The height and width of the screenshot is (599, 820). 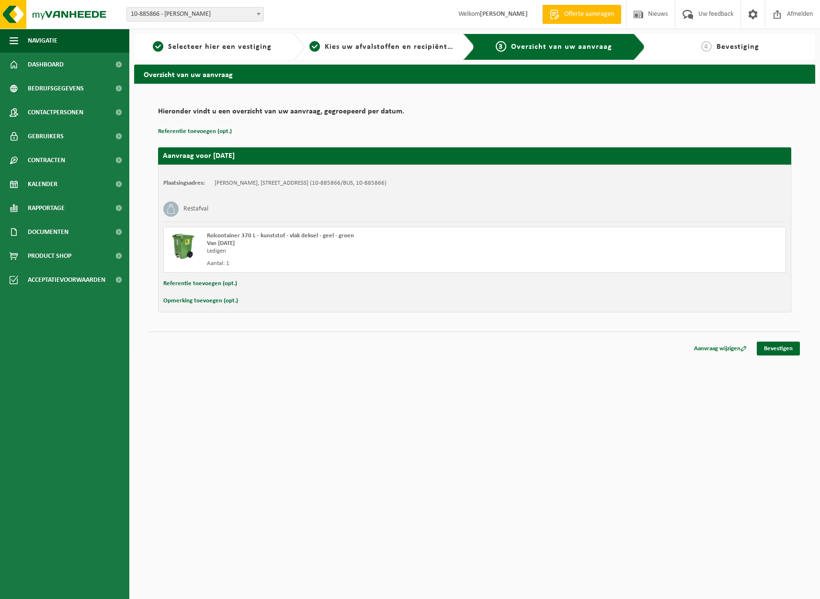 What do you see at coordinates (589, 14) in the screenshot?
I see `span: Offerte aanvragen` at bounding box center [589, 14].